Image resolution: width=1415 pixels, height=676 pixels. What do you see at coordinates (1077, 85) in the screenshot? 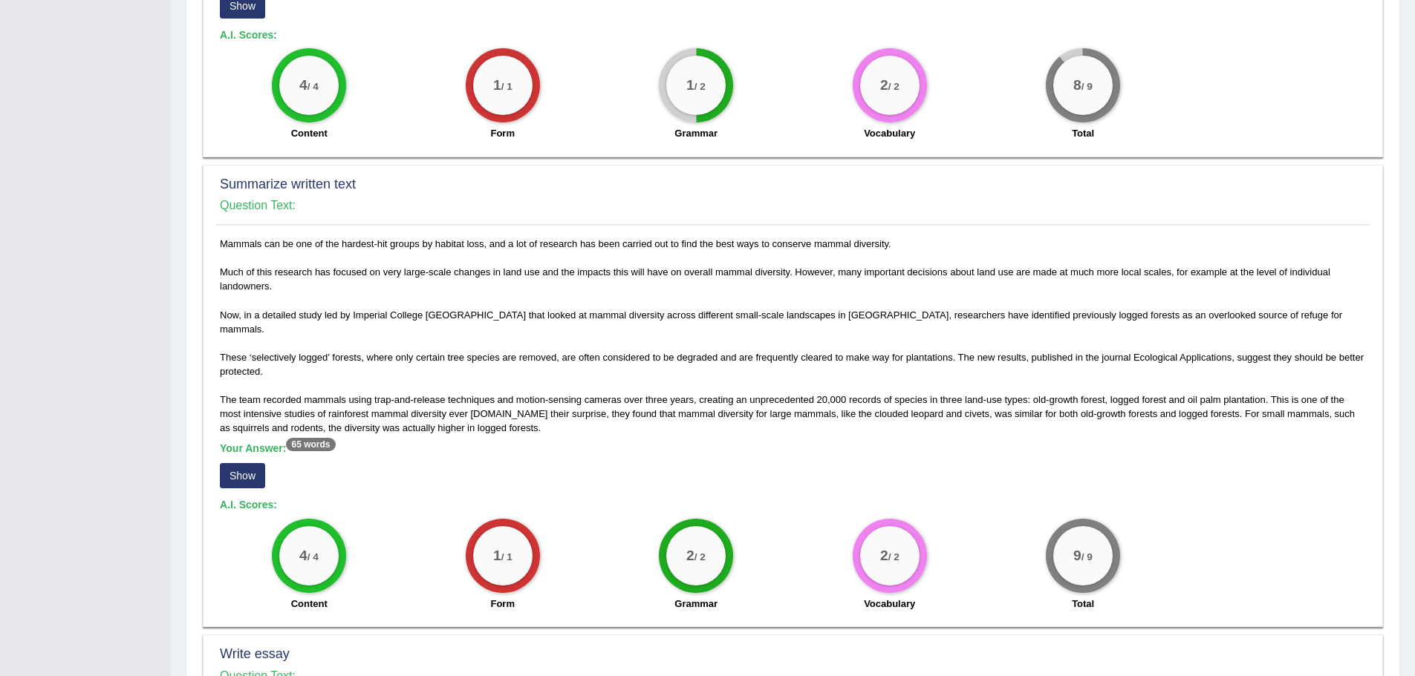
I see `big: 8` at bounding box center [1077, 85].